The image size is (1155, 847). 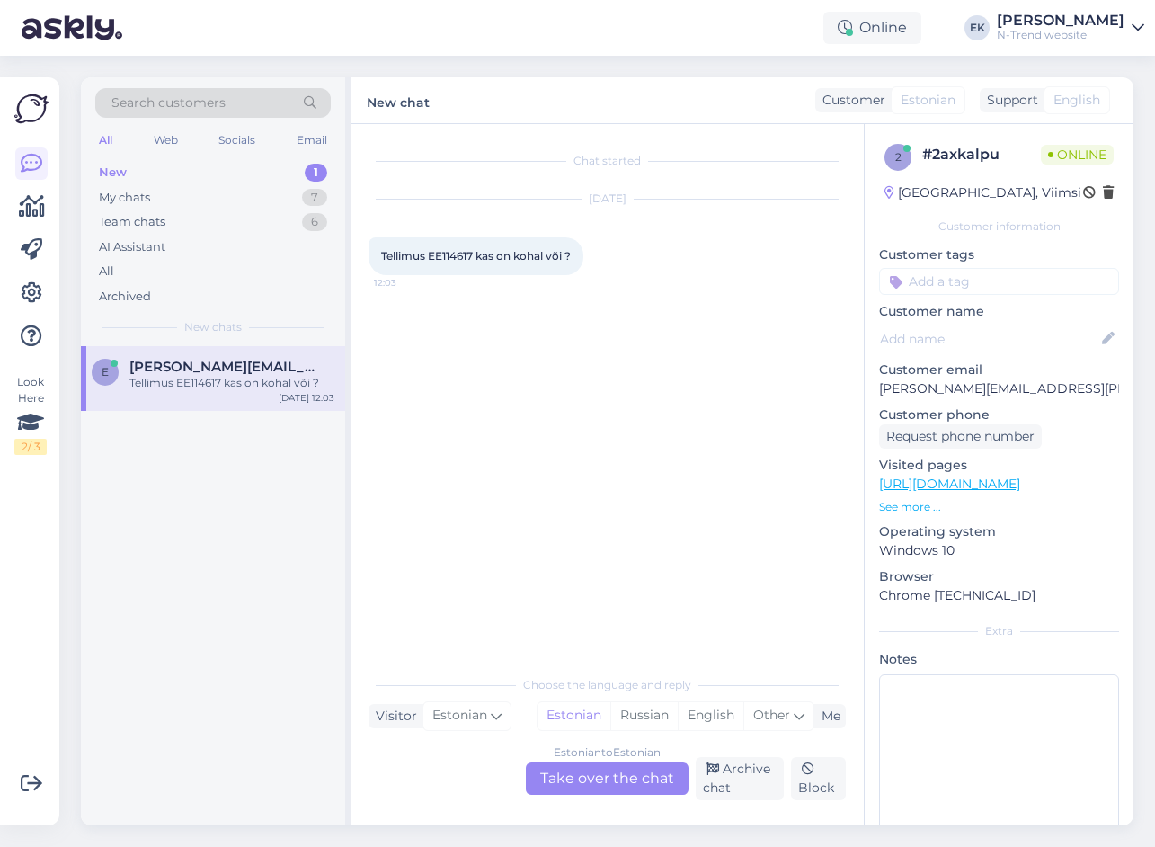 I want to click on label: New chat, so click(x=398, y=100).